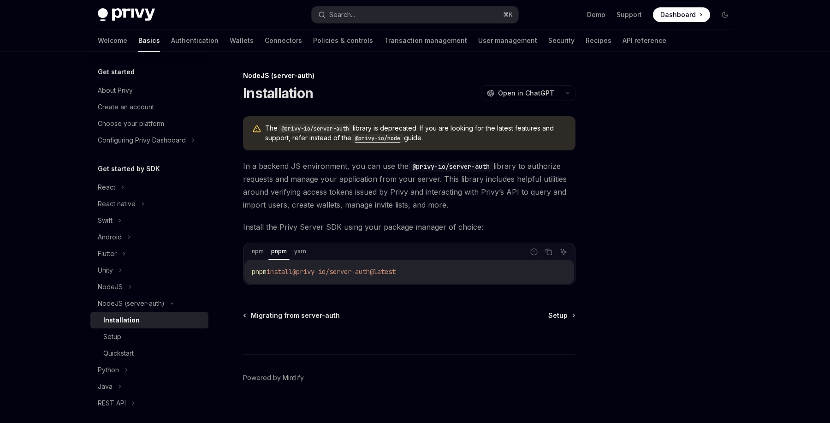 The height and width of the screenshot is (423, 830). What do you see at coordinates (526, 93) in the screenshot?
I see `span: Open in ChatGPT` at bounding box center [526, 93].